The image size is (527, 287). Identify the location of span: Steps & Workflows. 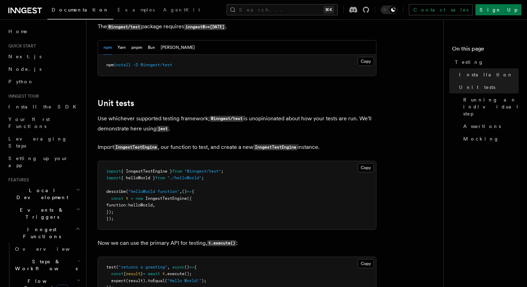
(45, 265).